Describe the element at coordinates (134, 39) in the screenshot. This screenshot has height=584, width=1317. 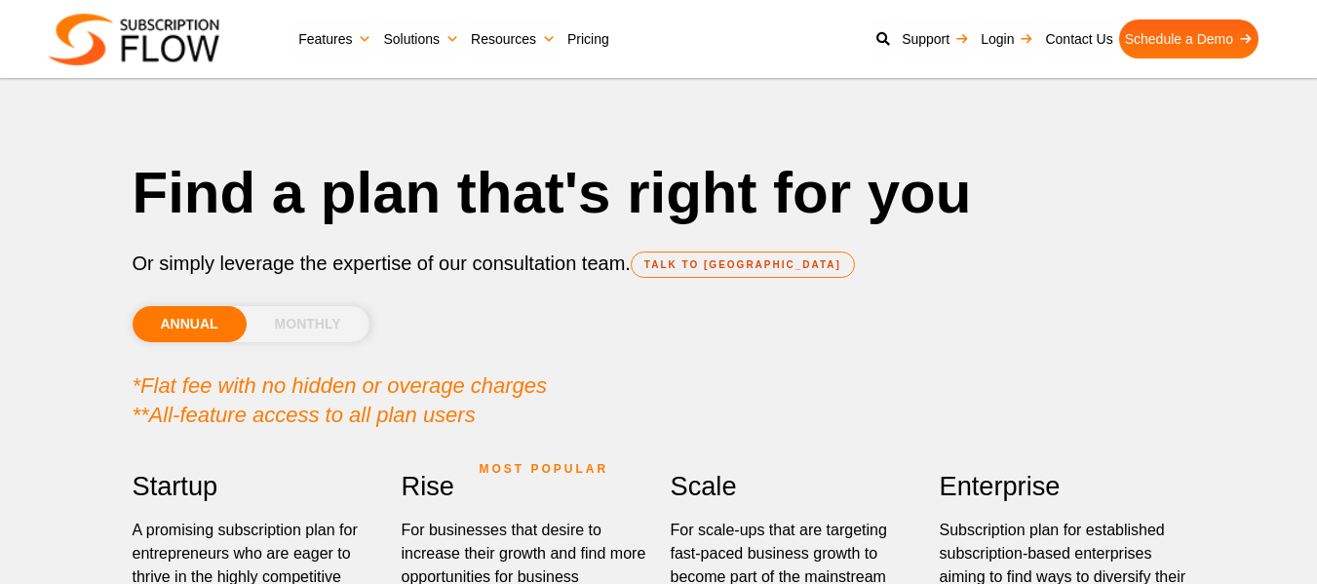
I see `img: Subscriptionflow` at that location.